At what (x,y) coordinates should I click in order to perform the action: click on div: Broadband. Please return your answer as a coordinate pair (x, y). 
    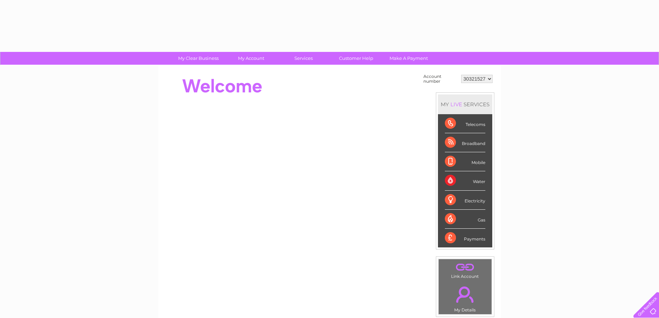
    Looking at the image, I should click on (465, 142).